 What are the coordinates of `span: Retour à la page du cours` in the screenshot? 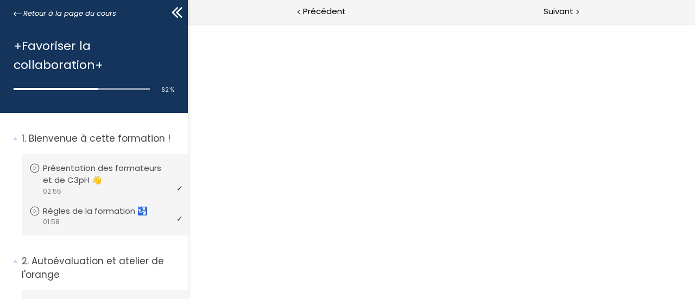 It's located at (69, 14).